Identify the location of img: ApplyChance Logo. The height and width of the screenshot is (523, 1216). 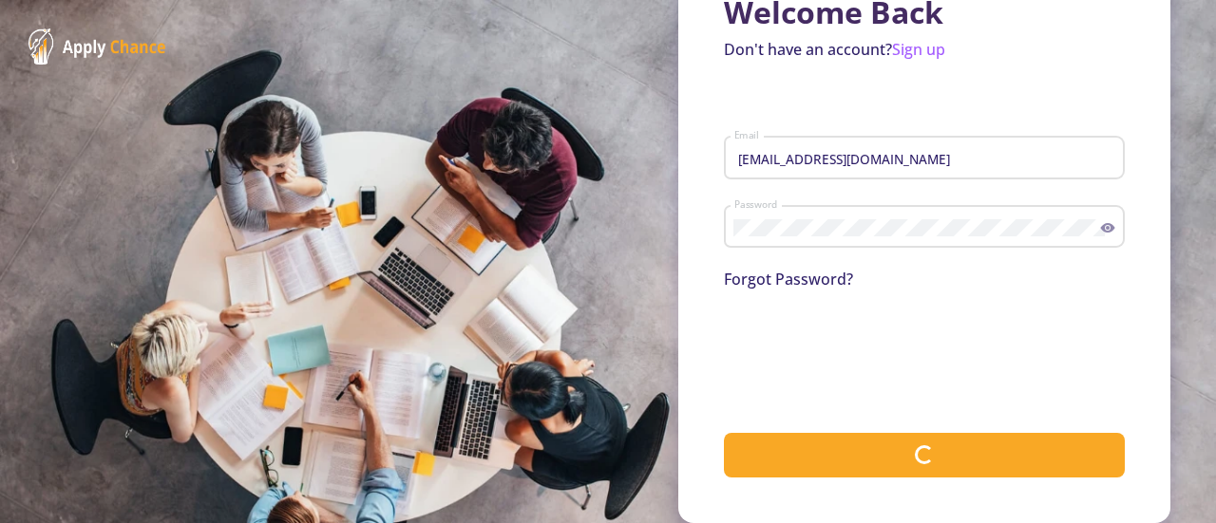
(97, 47).